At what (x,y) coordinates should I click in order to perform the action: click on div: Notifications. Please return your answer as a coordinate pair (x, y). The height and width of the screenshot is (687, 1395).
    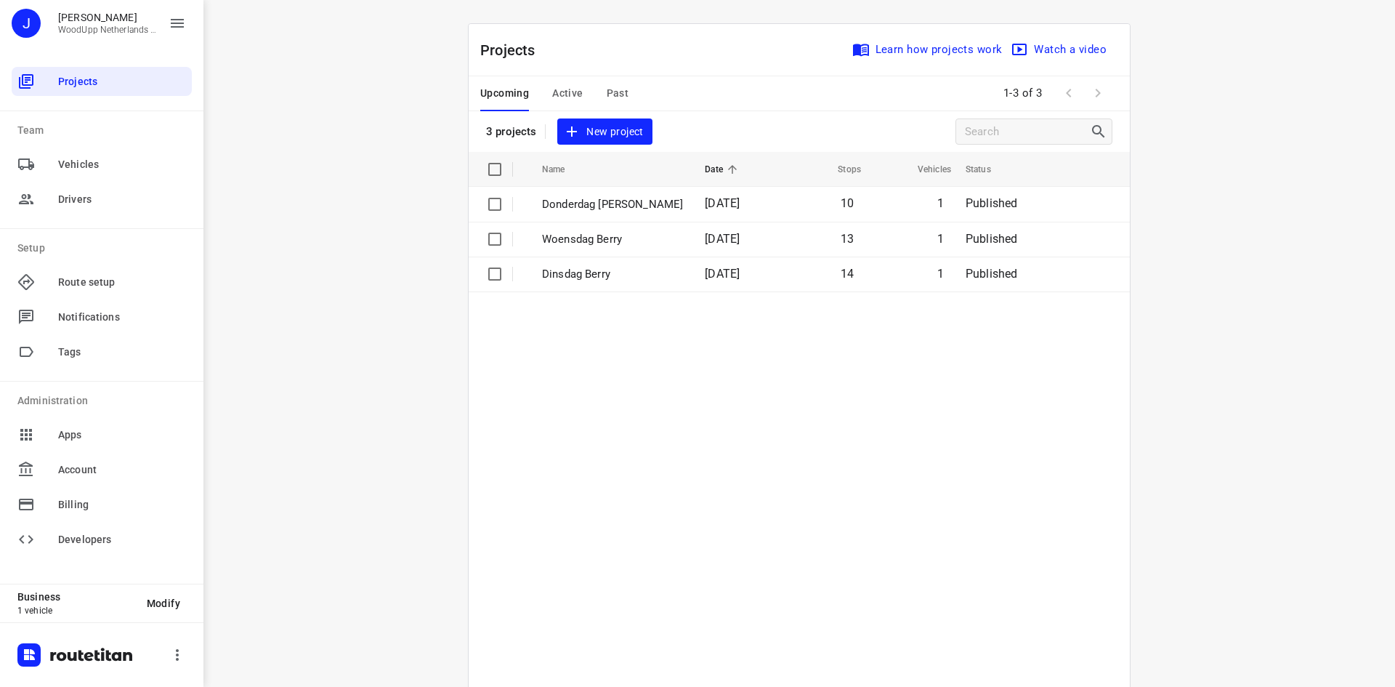
    Looking at the image, I should click on (102, 317).